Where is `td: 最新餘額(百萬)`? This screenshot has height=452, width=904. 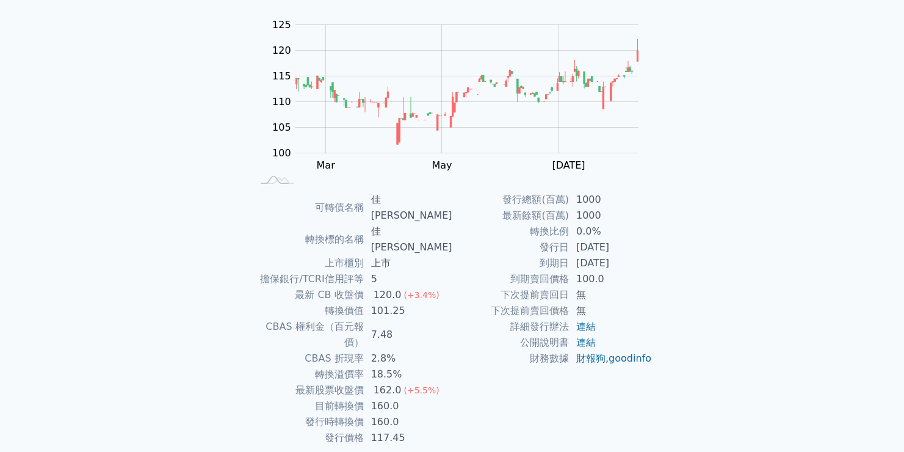 td: 最新餘額(百萬) is located at coordinates (510, 215).